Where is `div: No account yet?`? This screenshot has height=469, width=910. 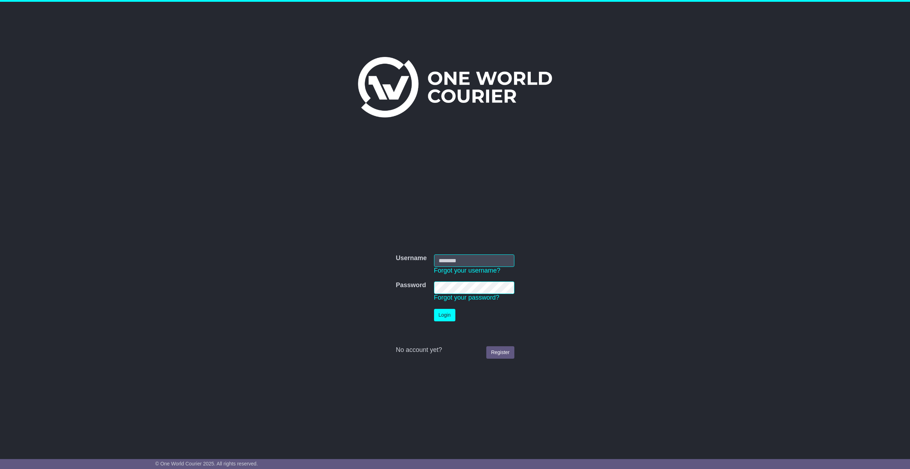 div: No account yet? is located at coordinates (455, 350).